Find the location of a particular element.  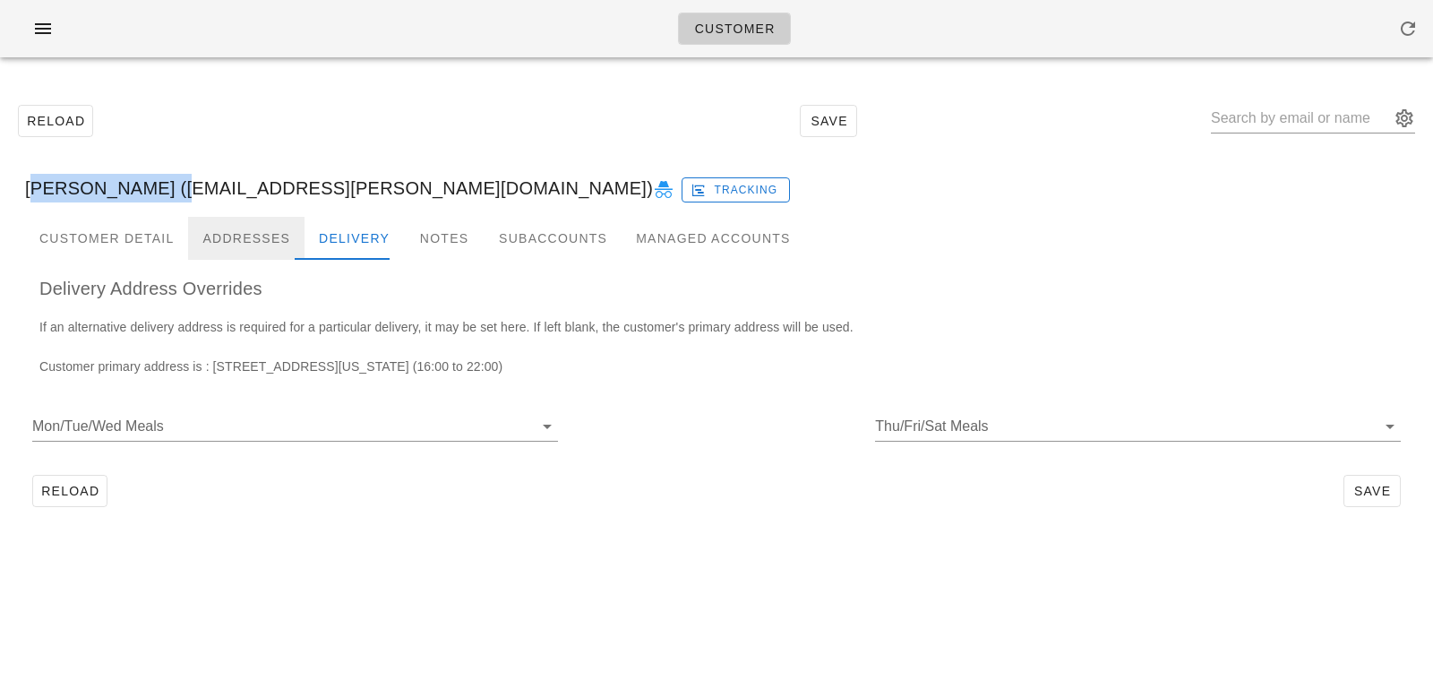

div: Customer Detail is located at coordinates (107, 238).